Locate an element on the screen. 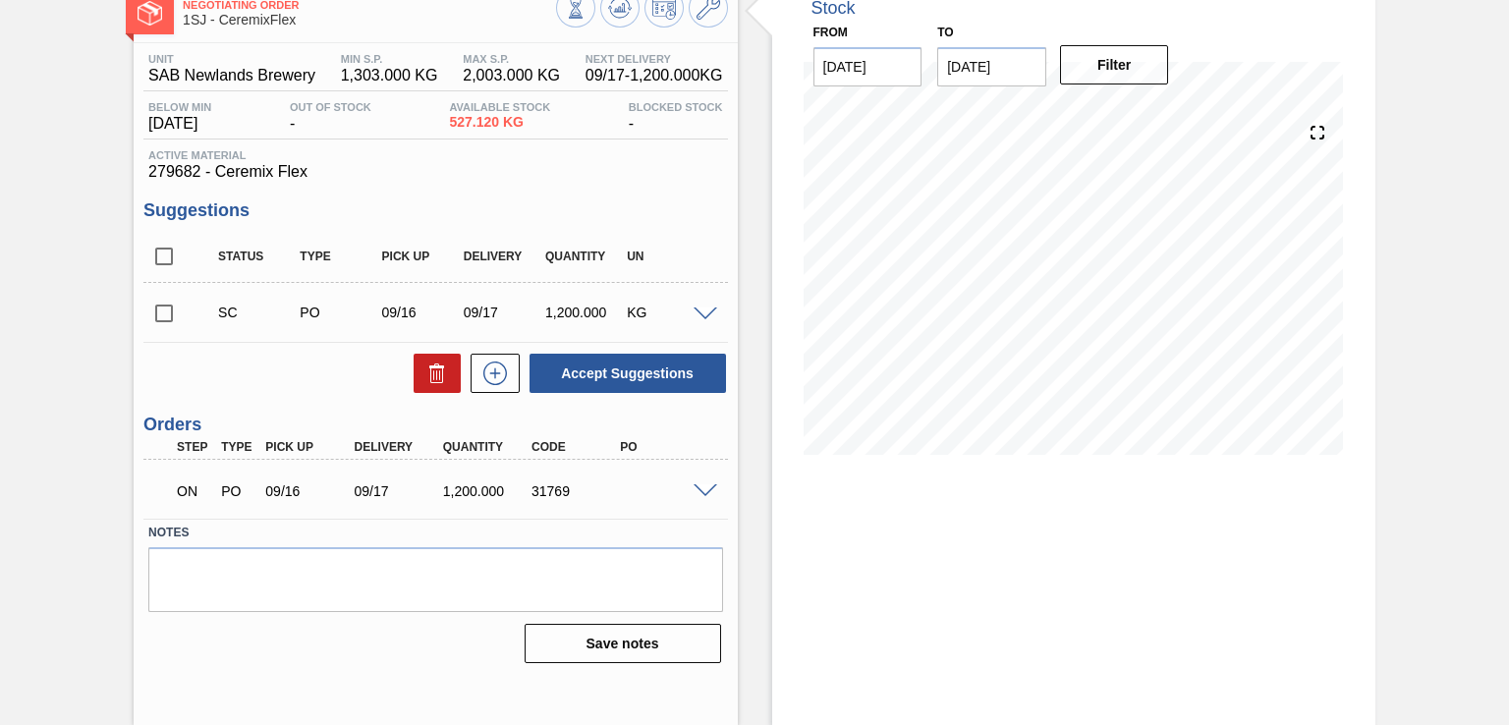 The width and height of the screenshot is (1509, 725). span: Available Stock is located at coordinates (499, 107).